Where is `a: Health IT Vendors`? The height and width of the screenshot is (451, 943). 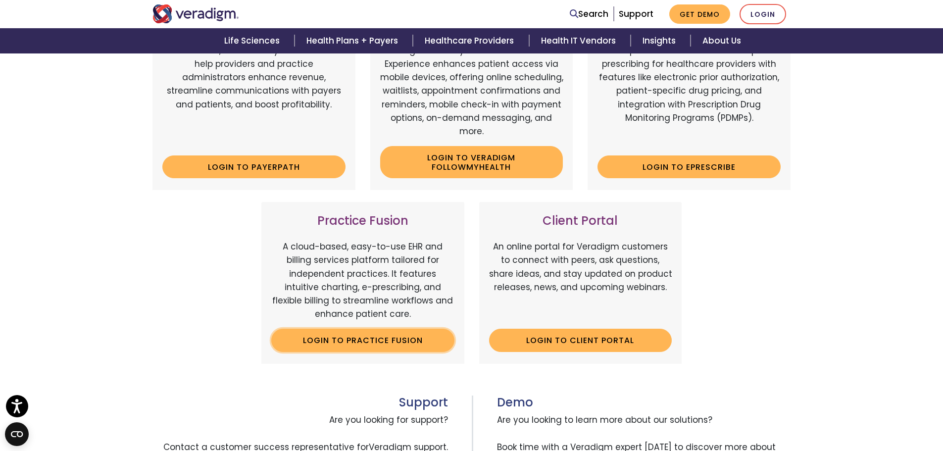 a: Health IT Vendors is located at coordinates (580, 41).